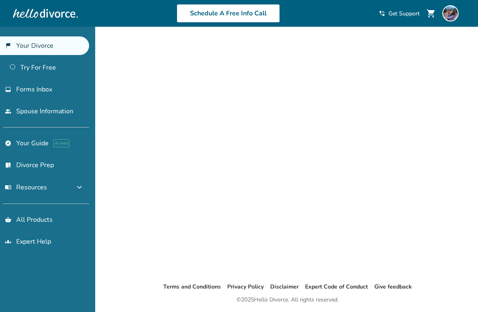 Image resolution: width=478 pixels, height=312 pixels. I want to click on span: list_alt_check, so click(8, 165).